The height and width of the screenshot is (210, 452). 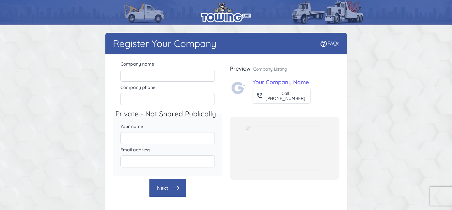 What do you see at coordinates (270, 69) in the screenshot?
I see `p: Company Listing` at bounding box center [270, 69].